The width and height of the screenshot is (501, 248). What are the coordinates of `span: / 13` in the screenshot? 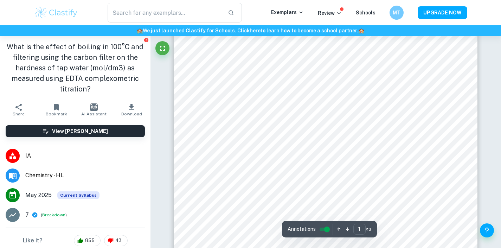 It's located at (368, 229).